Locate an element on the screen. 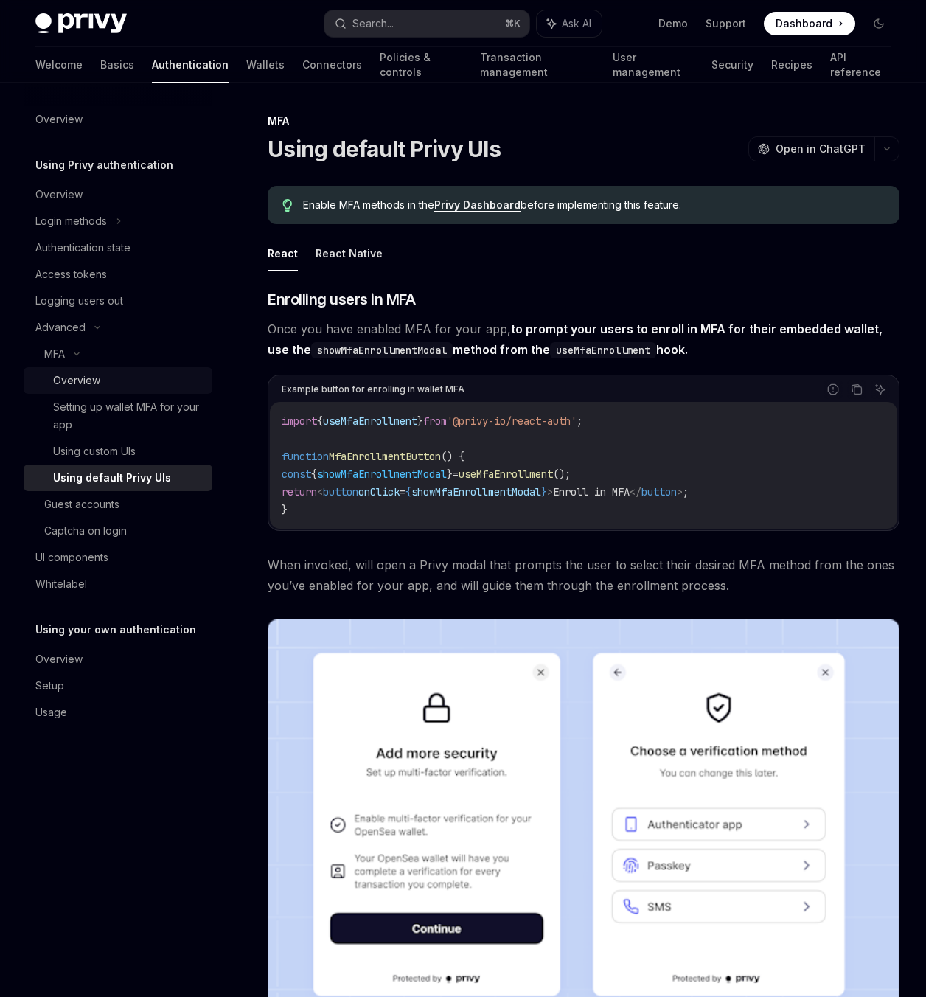 The height and width of the screenshot is (997, 926). span: Enrolling users in MFA is located at coordinates (341, 299).